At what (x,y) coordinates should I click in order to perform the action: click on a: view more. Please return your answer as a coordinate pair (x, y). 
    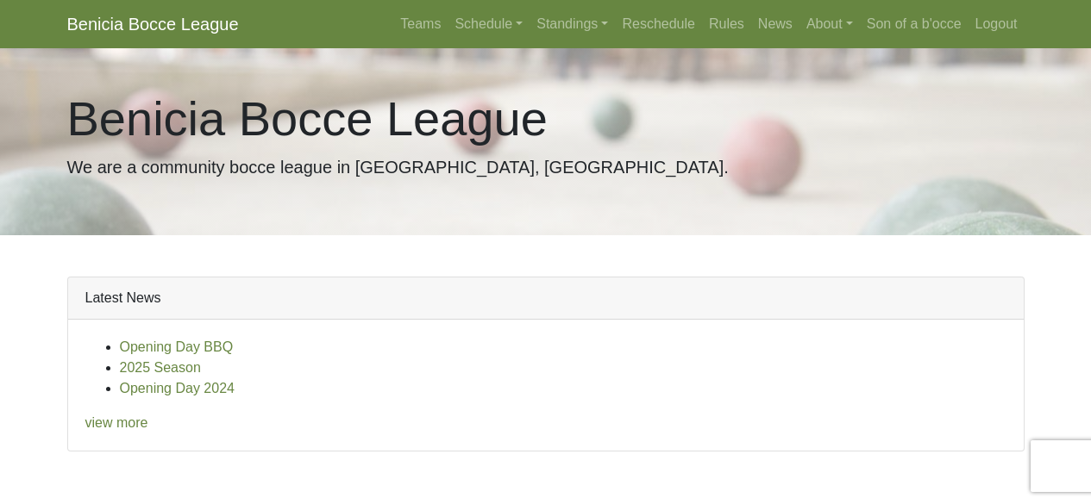
    Looking at the image, I should click on (116, 422).